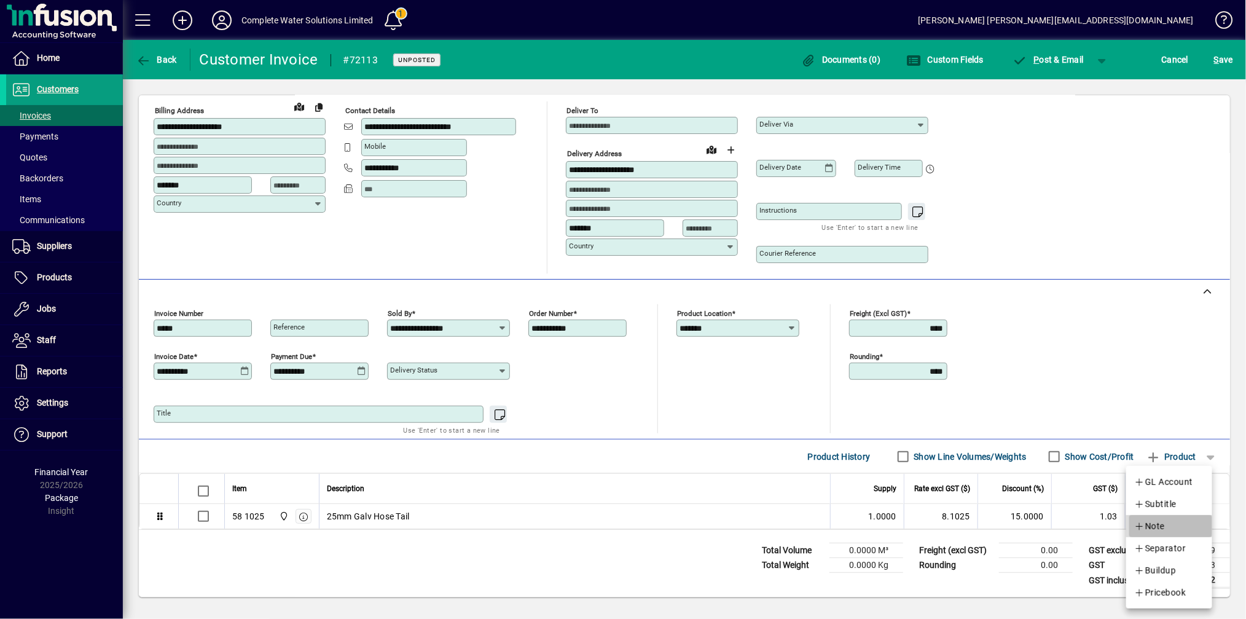 The height and width of the screenshot is (619, 1246). What do you see at coordinates (1150, 526) in the screenshot?
I see `span: Note` at bounding box center [1150, 526].